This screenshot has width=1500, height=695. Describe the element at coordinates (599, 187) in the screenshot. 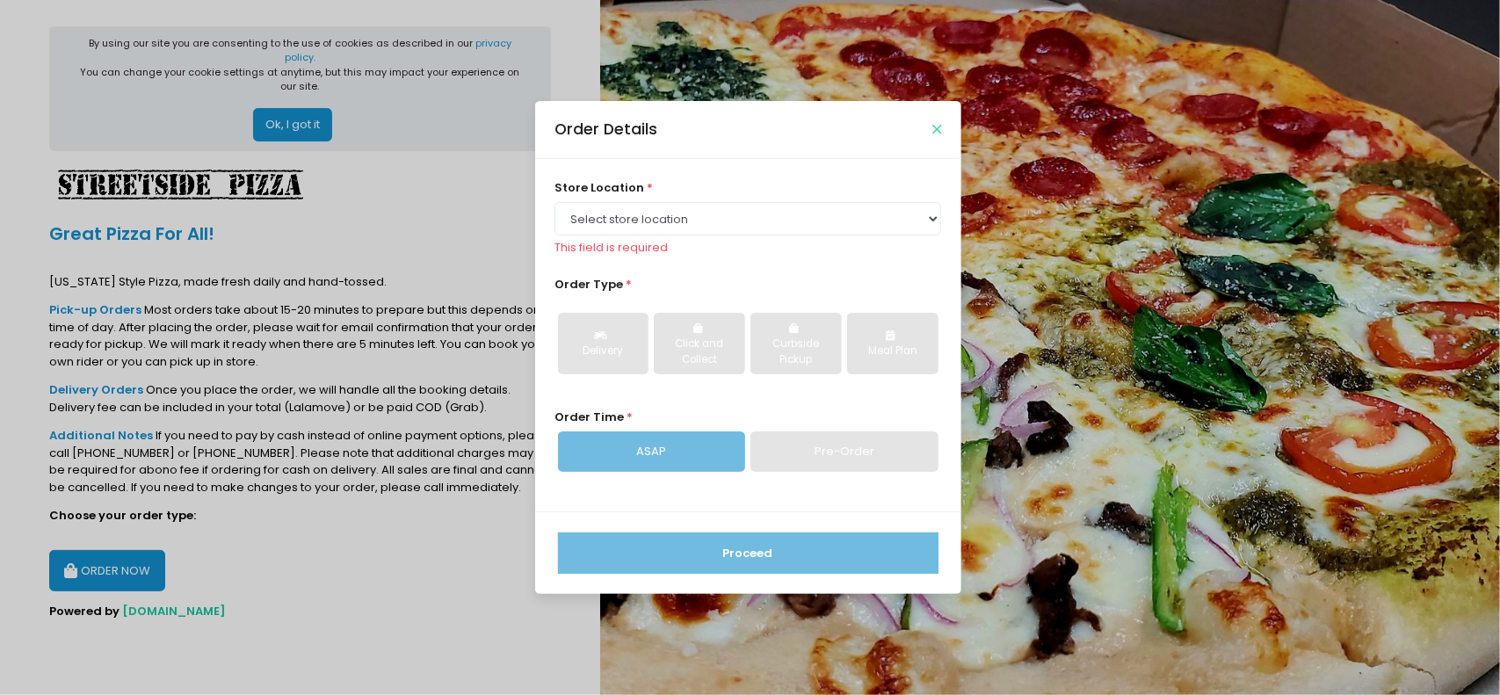

I see `span: store location` at that location.